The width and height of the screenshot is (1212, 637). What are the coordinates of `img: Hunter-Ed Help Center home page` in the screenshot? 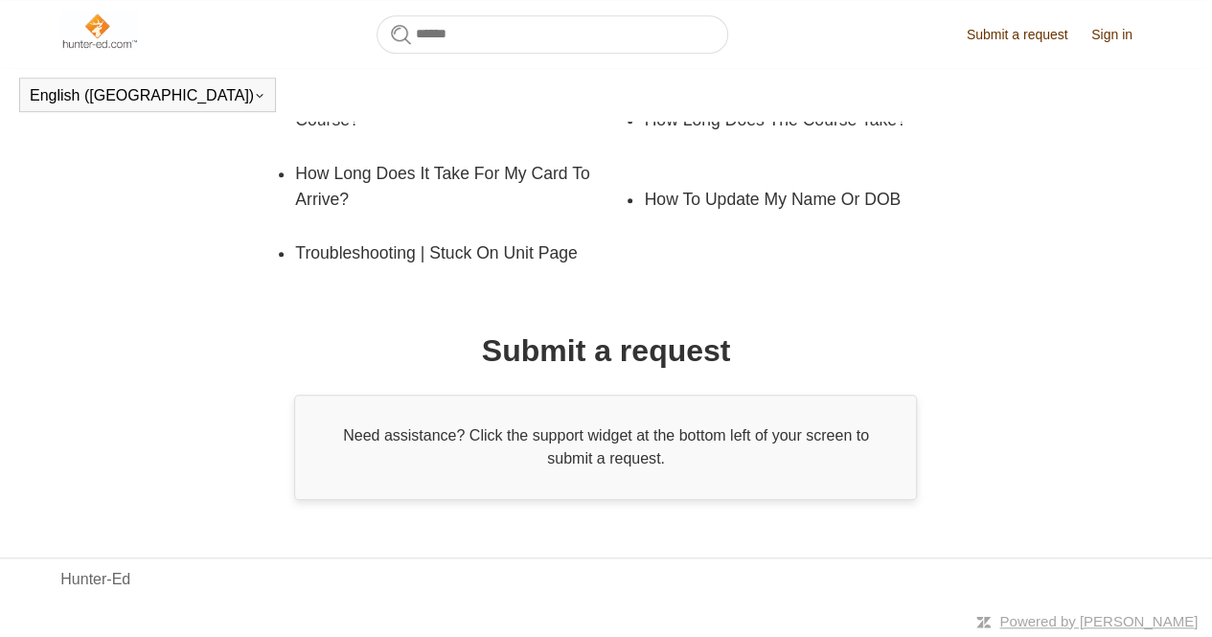 It's located at (99, 31).